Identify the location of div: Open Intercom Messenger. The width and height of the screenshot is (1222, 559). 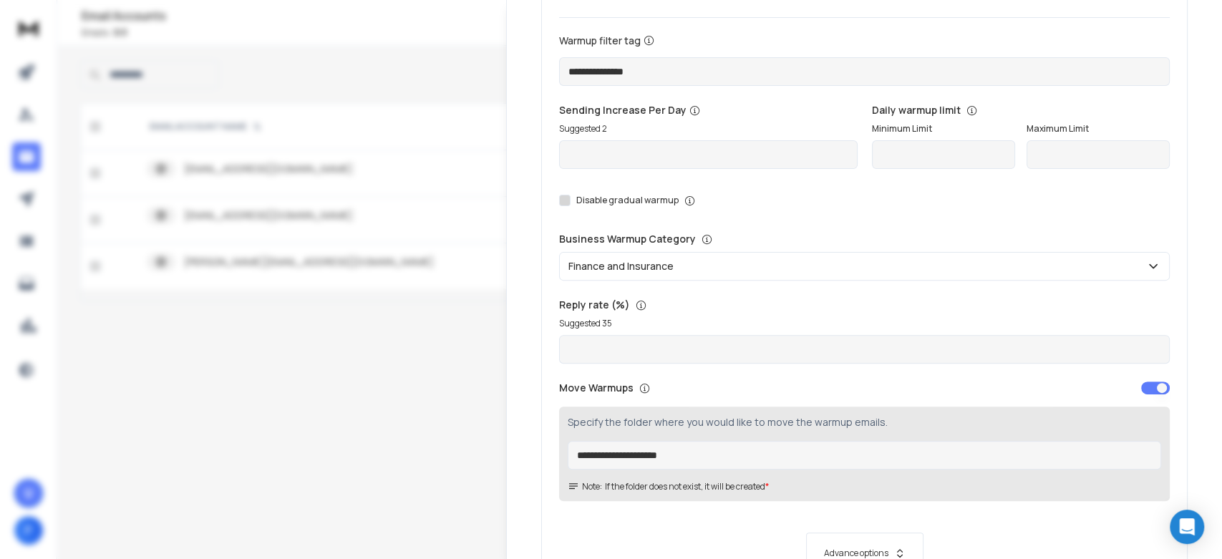
(1187, 527).